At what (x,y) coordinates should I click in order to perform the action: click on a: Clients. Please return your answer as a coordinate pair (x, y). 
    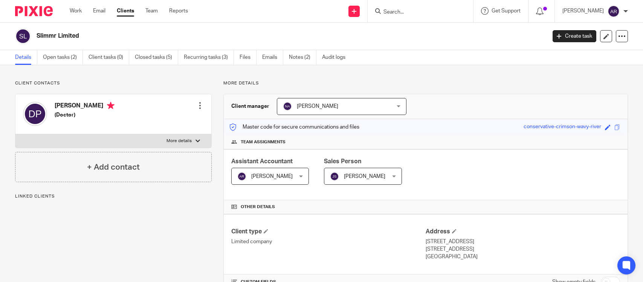
    Looking at the image, I should click on (125, 11).